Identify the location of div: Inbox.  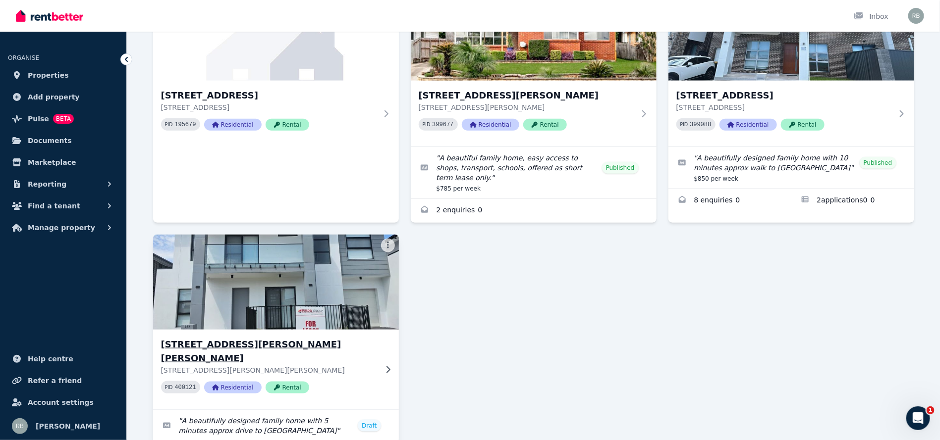
(871, 16).